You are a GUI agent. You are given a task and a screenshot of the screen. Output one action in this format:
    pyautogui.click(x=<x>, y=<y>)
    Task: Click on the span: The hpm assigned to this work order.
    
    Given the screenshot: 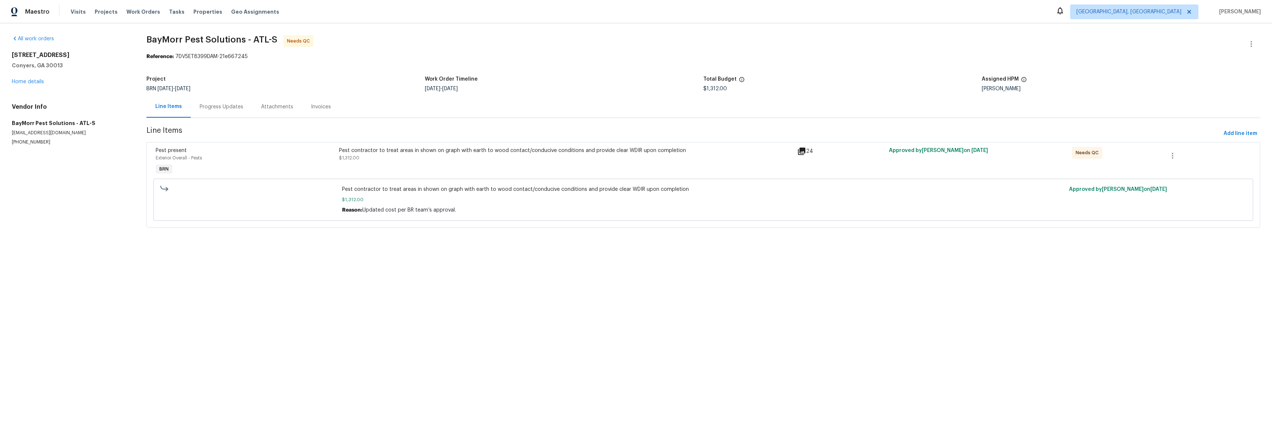 What is the action you would take?
    pyautogui.click(x=1024, y=81)
    